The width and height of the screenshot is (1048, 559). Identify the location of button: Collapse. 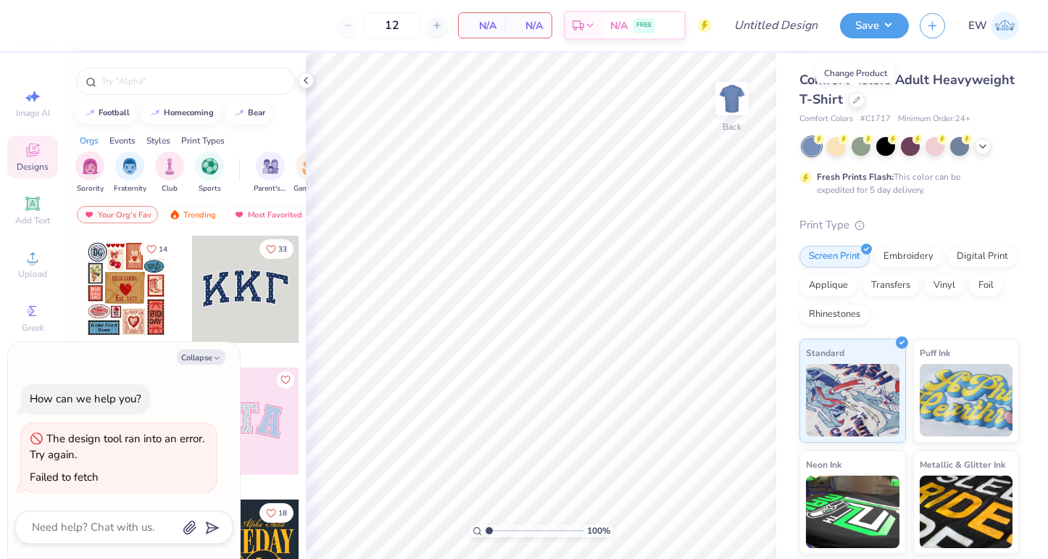
(201, 357).